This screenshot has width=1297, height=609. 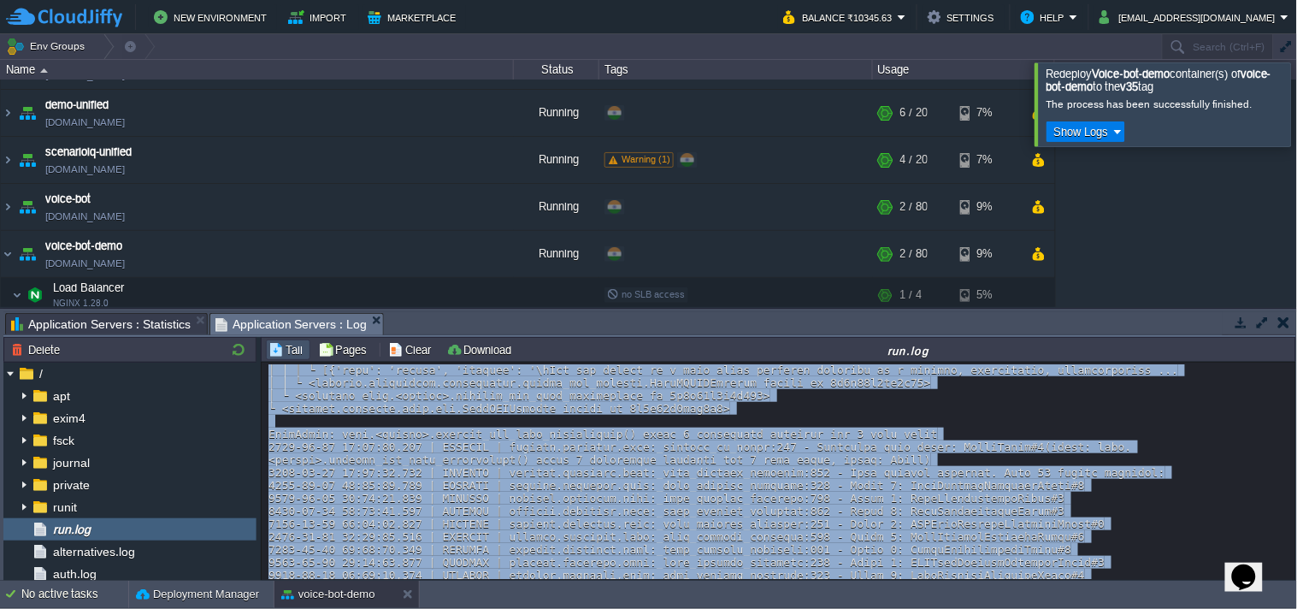 What do you see at coordinates (988, 295) in the screenshot?
I see `div: 5%` at bounding box center [988, 295].